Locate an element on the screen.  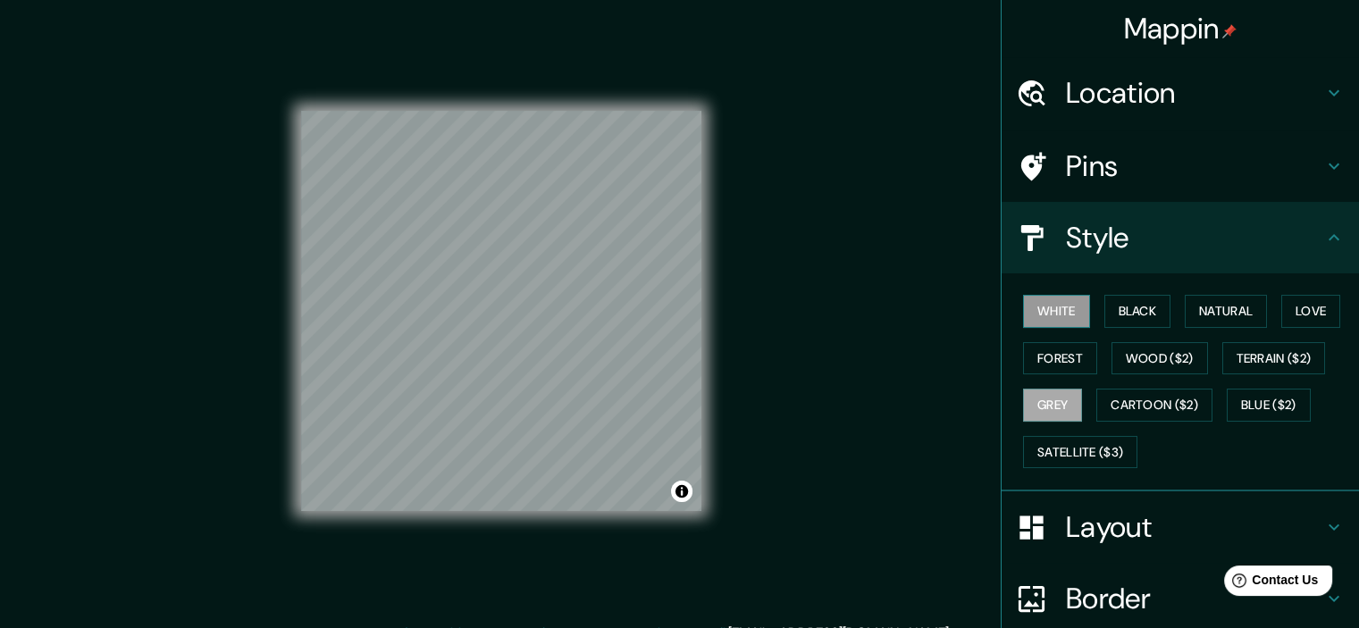
h4: Layout is located at coordinates (1194, 527).